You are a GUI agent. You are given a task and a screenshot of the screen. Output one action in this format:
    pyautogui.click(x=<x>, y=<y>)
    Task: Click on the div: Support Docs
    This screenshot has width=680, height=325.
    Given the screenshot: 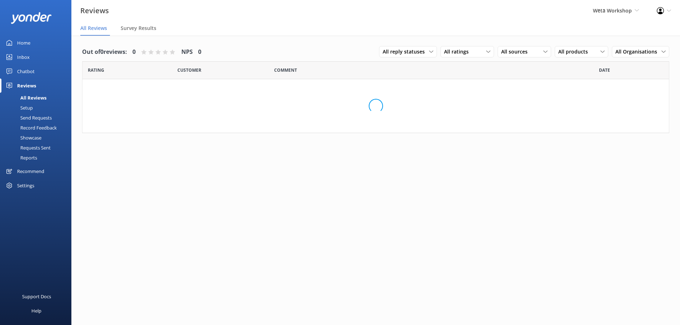 What is the action you would take?
    pyautogui.click(x=36, y=297)
    